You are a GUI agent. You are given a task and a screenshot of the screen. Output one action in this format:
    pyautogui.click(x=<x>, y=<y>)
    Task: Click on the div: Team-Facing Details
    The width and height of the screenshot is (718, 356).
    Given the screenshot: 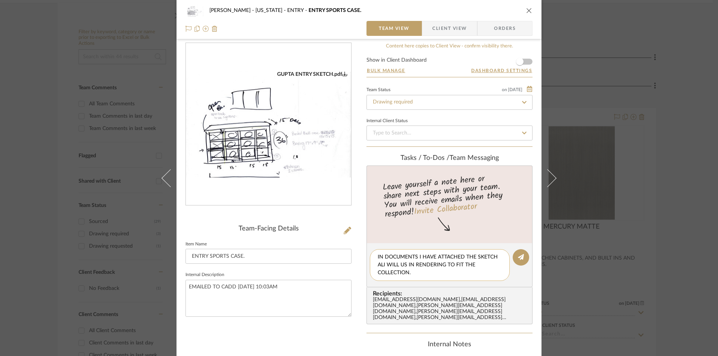 What is the action you would take?
    pyautogui.click(x=268, y=229)
    